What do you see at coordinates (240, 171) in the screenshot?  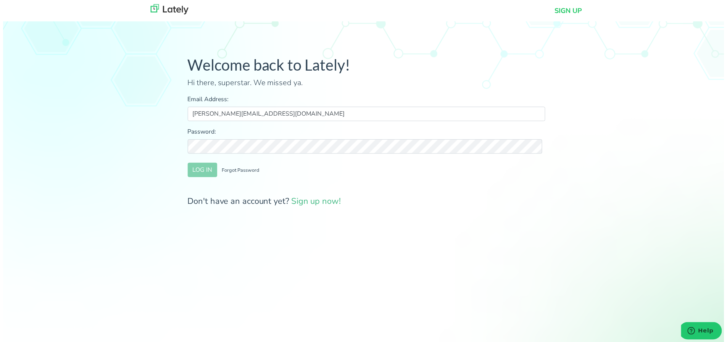 I see `button: Forgot Password` at bounding box center [240, 171].